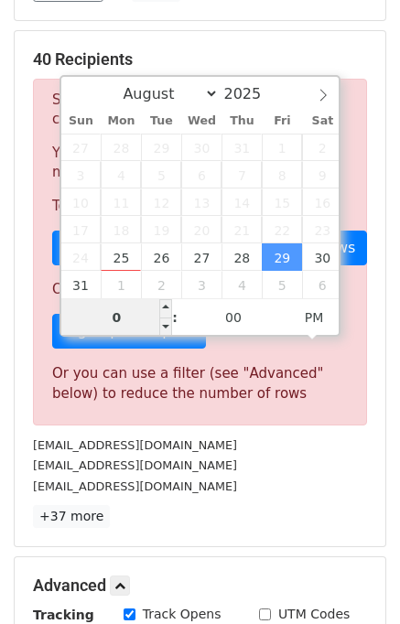  Describe the element at coordinates (121, 284) in the screenshot. I see `span: September 1, 2025` at that location.